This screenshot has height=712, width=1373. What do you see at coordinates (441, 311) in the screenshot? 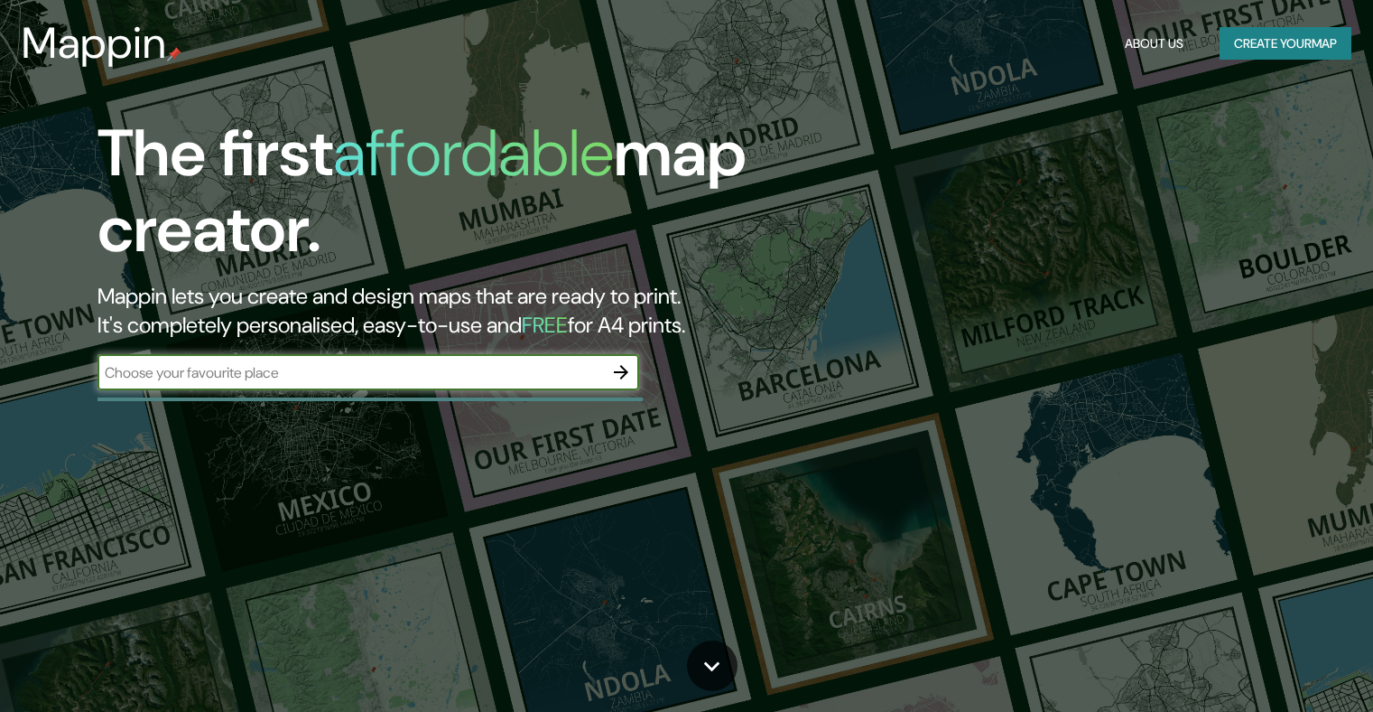
I see `h2: Mappin lets you create and design maps that are ready to print. It's completely personalised, eas...` at bounding box center [441, 311].